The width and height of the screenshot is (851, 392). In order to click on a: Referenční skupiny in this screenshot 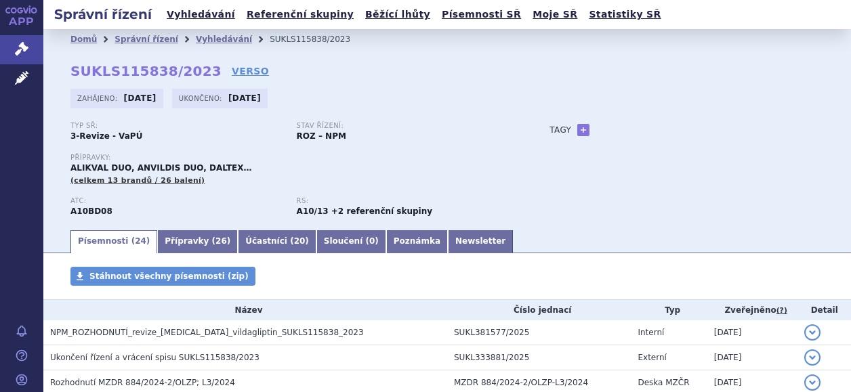, I will do `click(300, 14)`.